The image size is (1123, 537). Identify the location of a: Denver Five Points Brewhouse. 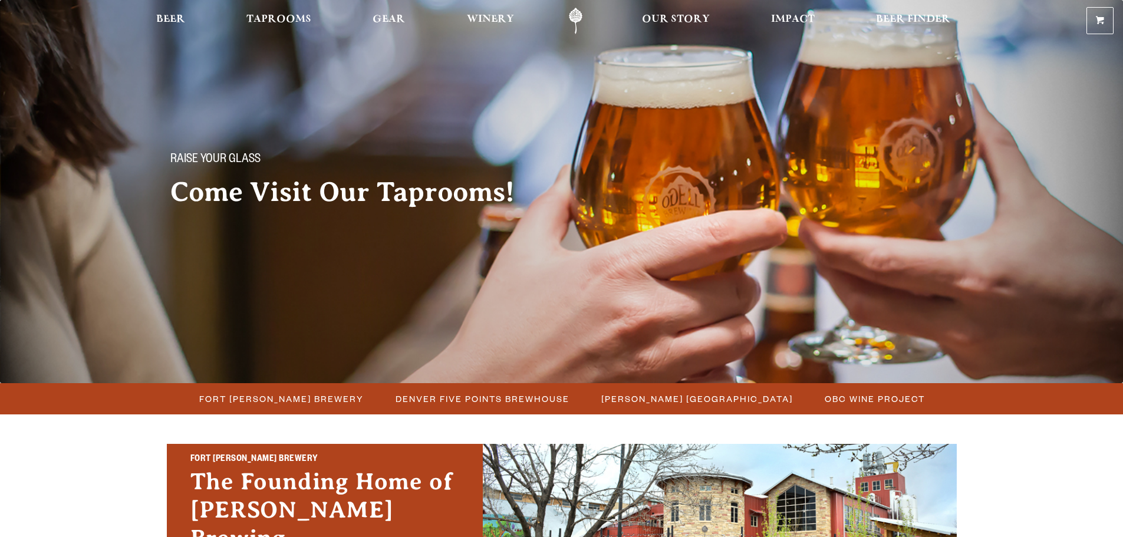
(482, 398).